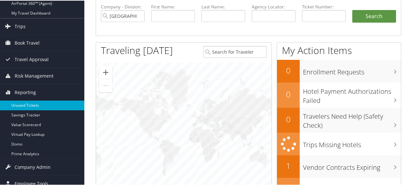 The width and height of the screenshot is (410, 185). What do you see at coordinates (352, 166) in the screenshot?
I see `h3: Vendor Contracts Expiring` at bounding box center [352, 166].